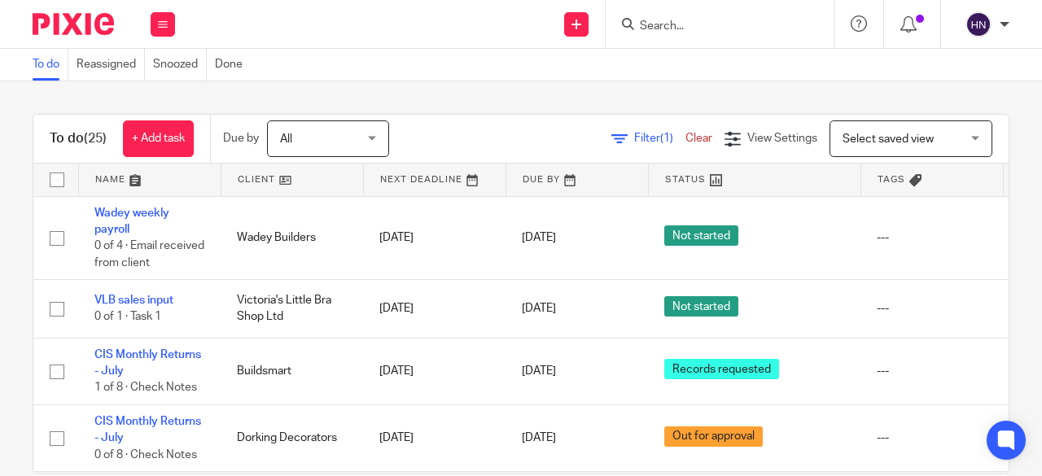 The height and width of the screenshot is (476, 1042). I want to click on a: Done, so click(233, 64).